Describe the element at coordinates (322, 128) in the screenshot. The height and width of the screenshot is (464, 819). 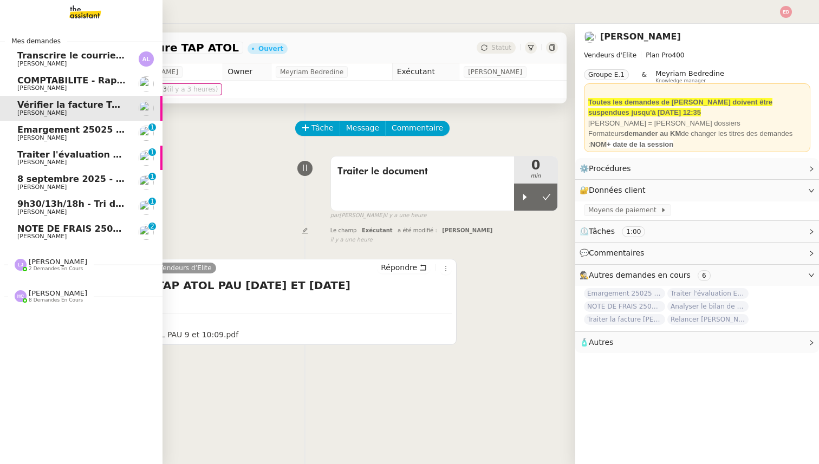
I see `span: Tâche` at that location.